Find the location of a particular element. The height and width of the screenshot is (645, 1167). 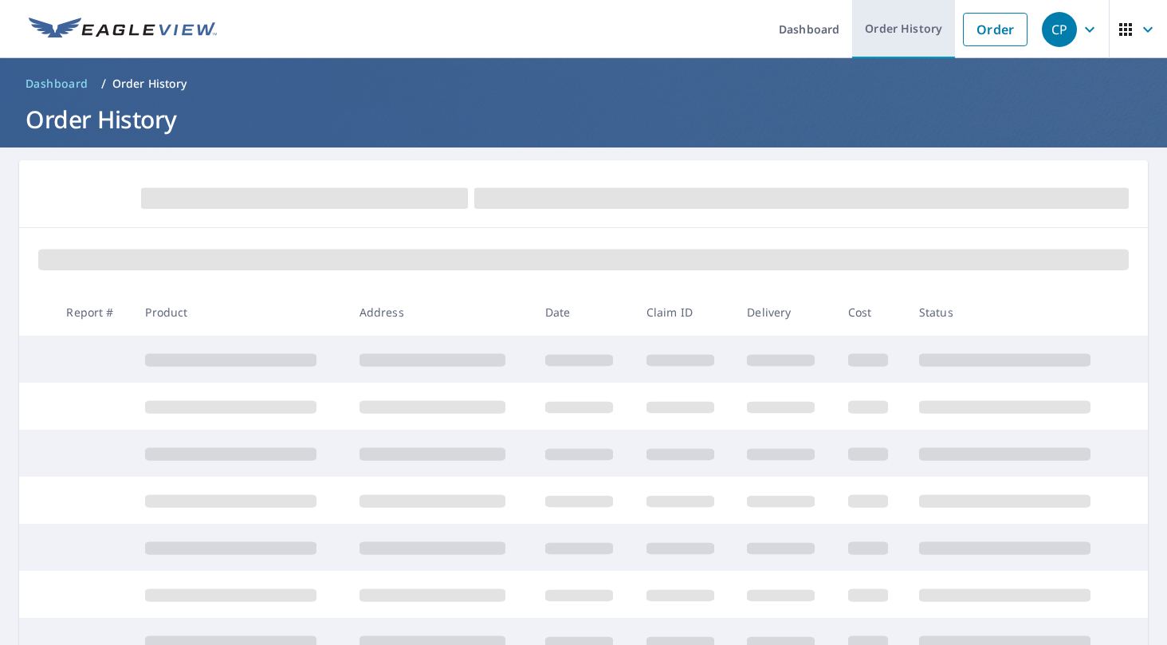

a: Dashboard is located at coordinates (57, 84).